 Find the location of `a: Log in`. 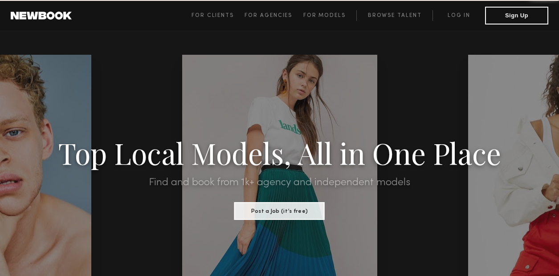

a: Log in is located at coordinates (459, 16).